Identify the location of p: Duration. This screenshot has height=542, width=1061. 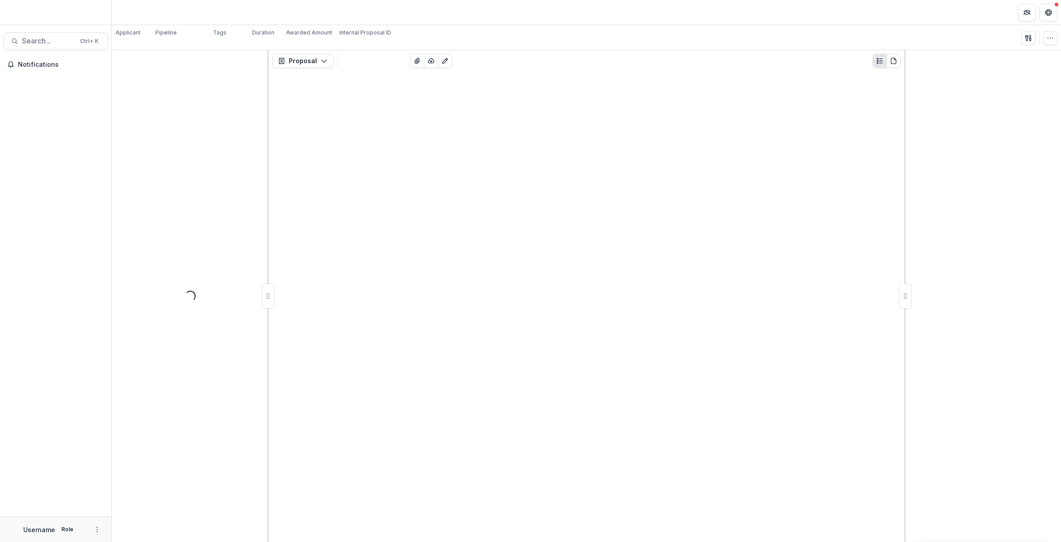
(263, 33).